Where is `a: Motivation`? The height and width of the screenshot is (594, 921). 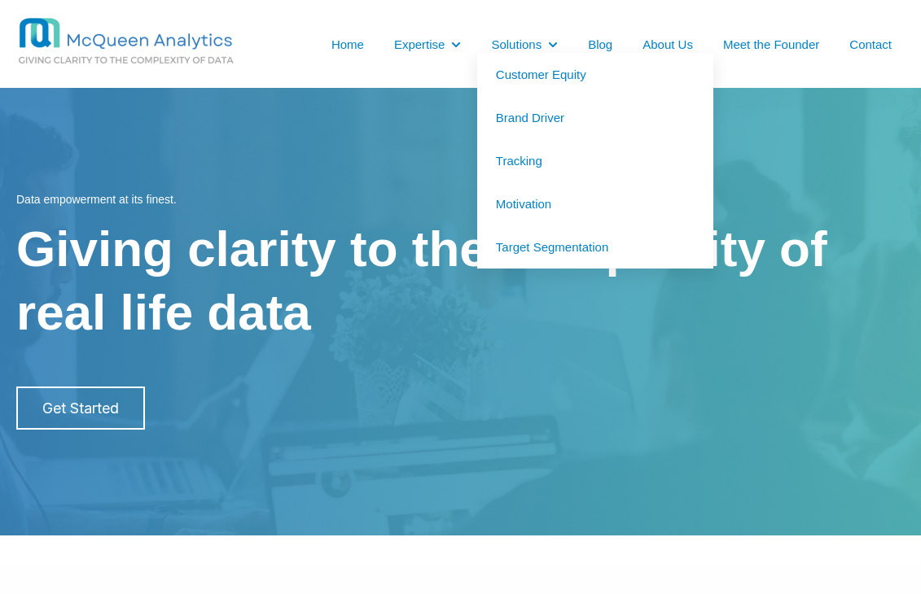
a: Motivation is located at coordinates (595, 204).